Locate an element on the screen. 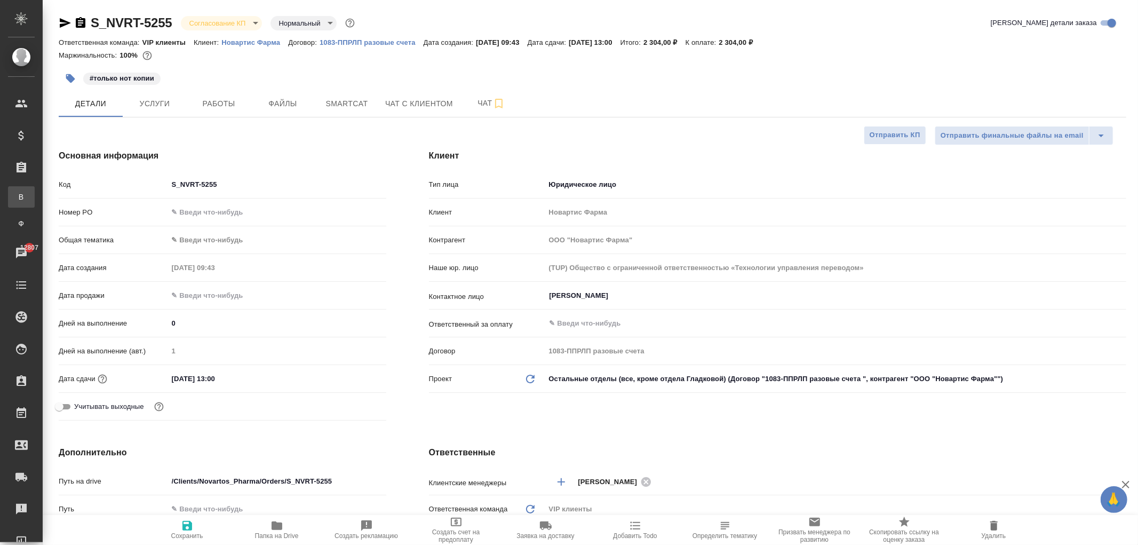 The image size is (1138, 545). span: Добавить Todo is located at coordinates (635, 536).